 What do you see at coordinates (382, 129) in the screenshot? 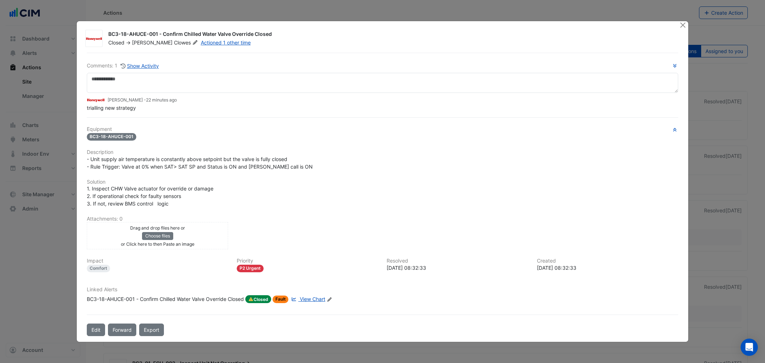
I see `h6: Equipment` at bounding box center [382, 129].